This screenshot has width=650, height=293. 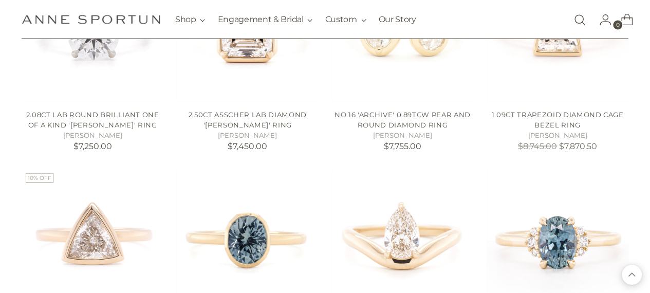 I want to click on a: Our Story, so click(x=397, y=20).